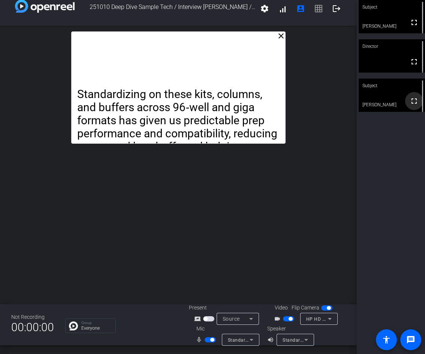 This screenshot has width=425, height=354. What do you see at coordinates (336, 9) in the screenshot?
I see `mat-icon: logout` at bounding box center [336, 9].